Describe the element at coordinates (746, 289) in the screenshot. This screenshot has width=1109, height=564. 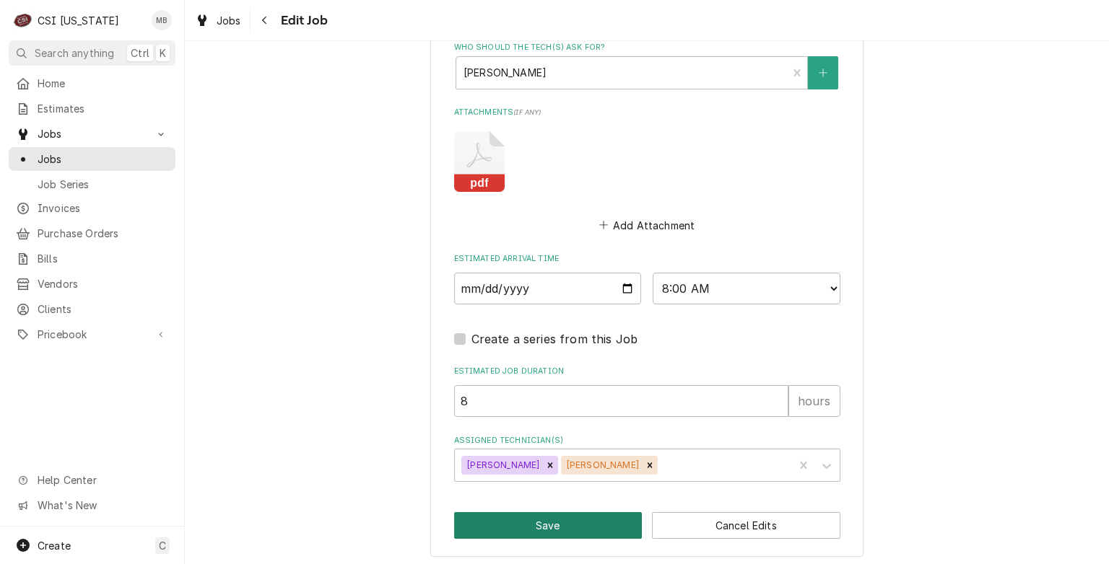
I see `select: Time Select` at that location.